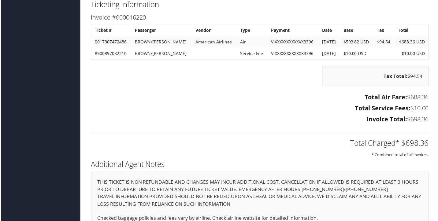 This screenshot has height=221, width=438. I want to click on h3: $698.36, so click(260, 120).